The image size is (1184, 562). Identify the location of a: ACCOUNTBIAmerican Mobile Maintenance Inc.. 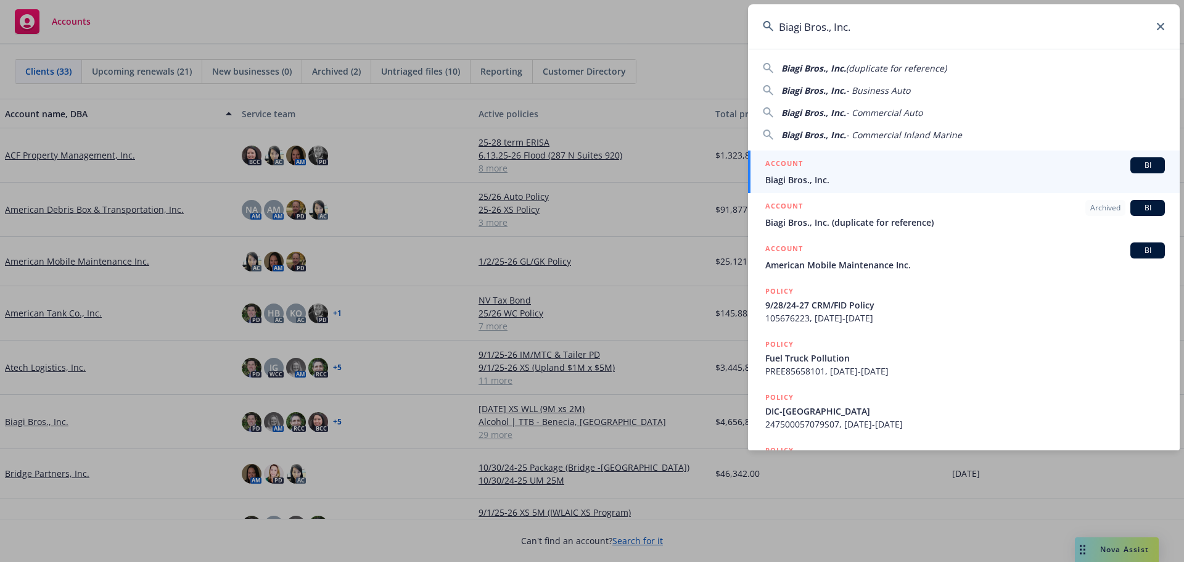
(964, 257).